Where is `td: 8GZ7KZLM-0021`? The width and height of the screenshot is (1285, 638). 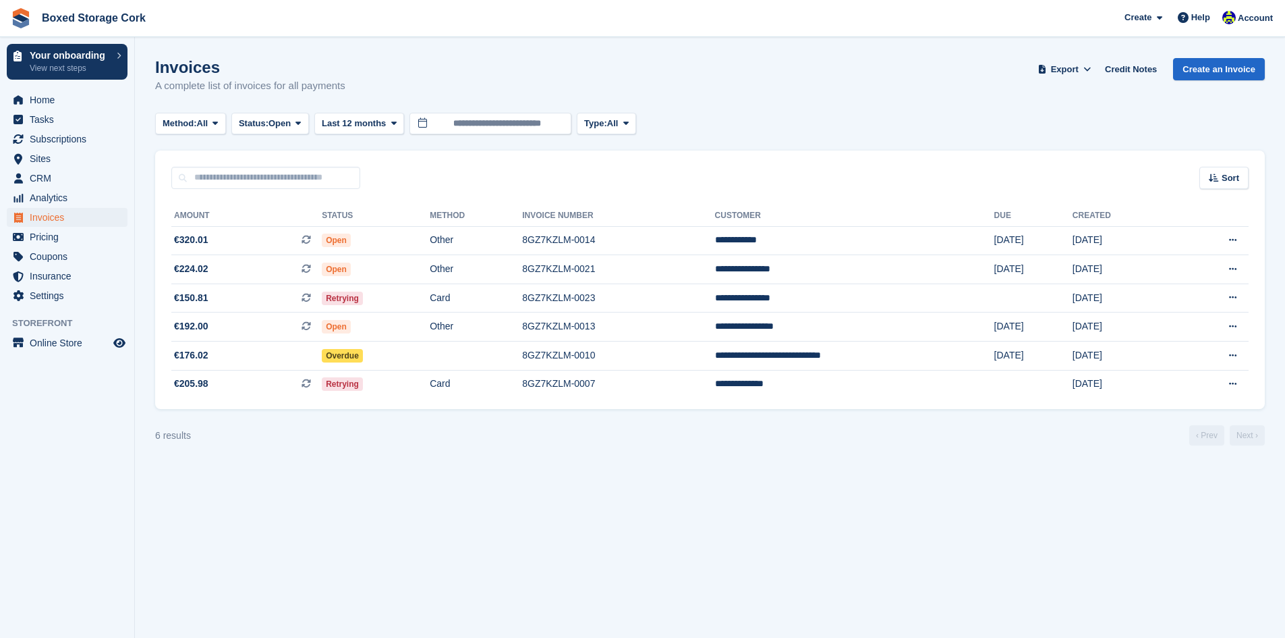
td: 8GZ7KZLM-0021 is located at coordinates (618, 269).